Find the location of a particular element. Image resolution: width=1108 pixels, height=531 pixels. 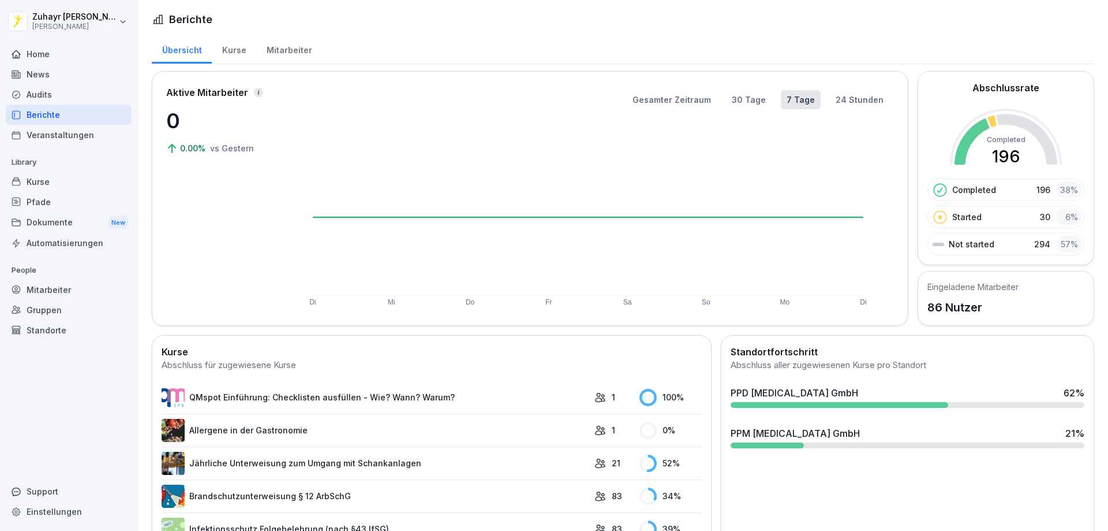

img: rsy9vu330m0sw5op77geq2rv.png is located at coordinates (173, 397).